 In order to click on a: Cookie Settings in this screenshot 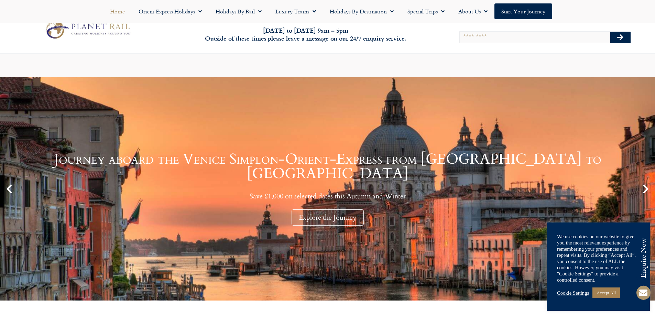, I will do `click(573, 293)`.